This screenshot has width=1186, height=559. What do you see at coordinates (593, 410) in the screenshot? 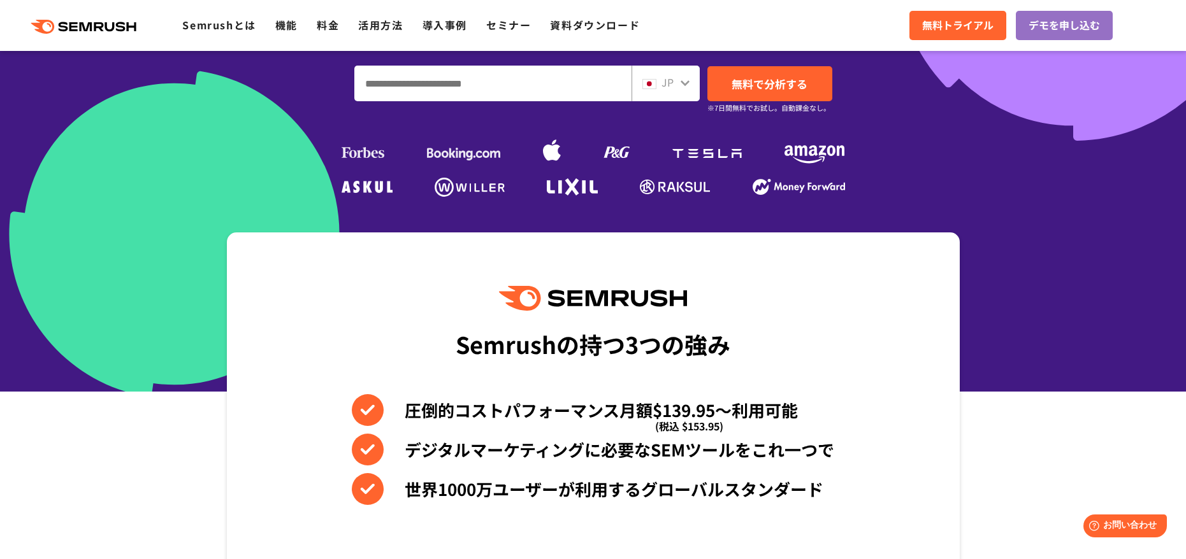
I see `li: 圧倒的コストパフォーマンス月額$139.95〜利用可能` at bounding box center [593, 410].